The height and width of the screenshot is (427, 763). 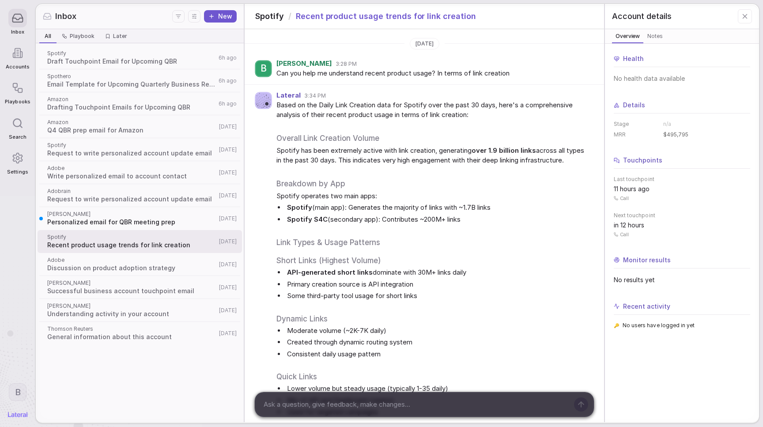 I want to click on span: Personalized email for QBR meeting prep, so click(x=132, y=222).